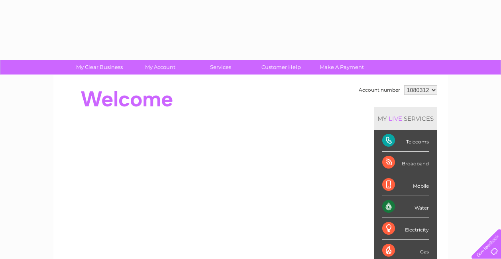 This screenshot has width=501, height=259. What do you see at coordinates (99, 67) in the screenshot?
I see `a: My Clear Business` at bounding box center [99, 67].